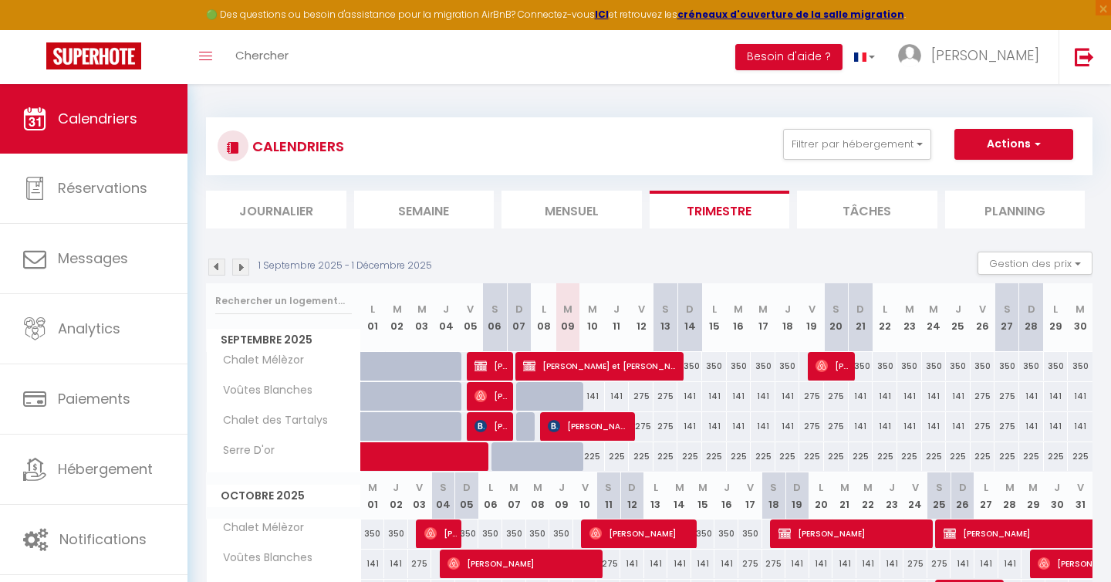 This screenshot has height=582, width=1111. Describe the element at coordinates (812, 317) in the screenshot. I see `th: 19` at that location.